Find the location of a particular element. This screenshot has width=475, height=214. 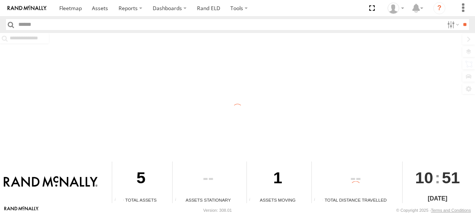

div: Total distance travelled by all assets within specified date range and applied filters is located at coordinates (317, 200).